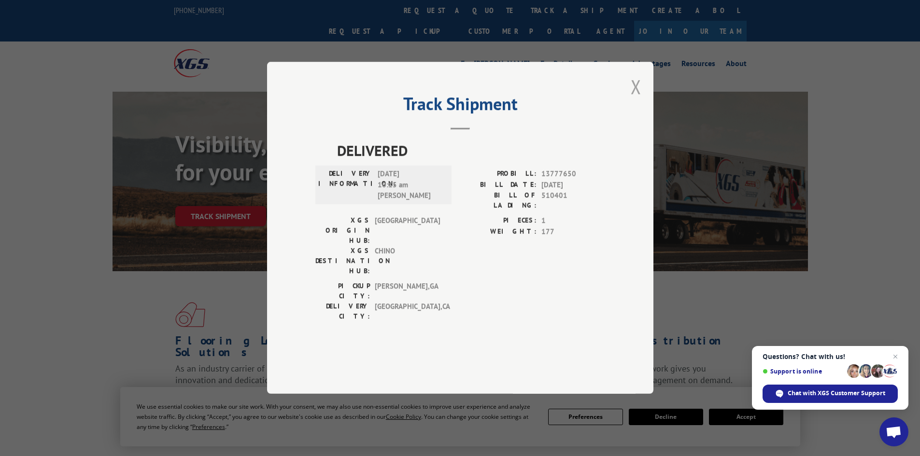  I want to click on label: PROBILL:, so click(498, 174).